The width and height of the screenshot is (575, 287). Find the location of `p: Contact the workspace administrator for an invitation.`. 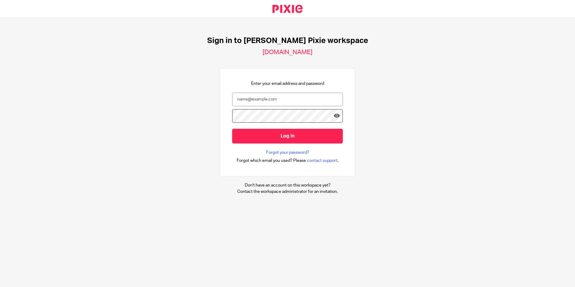

p: Contact the workspace administrator for an invitation. is located at coordinates (288, 192).